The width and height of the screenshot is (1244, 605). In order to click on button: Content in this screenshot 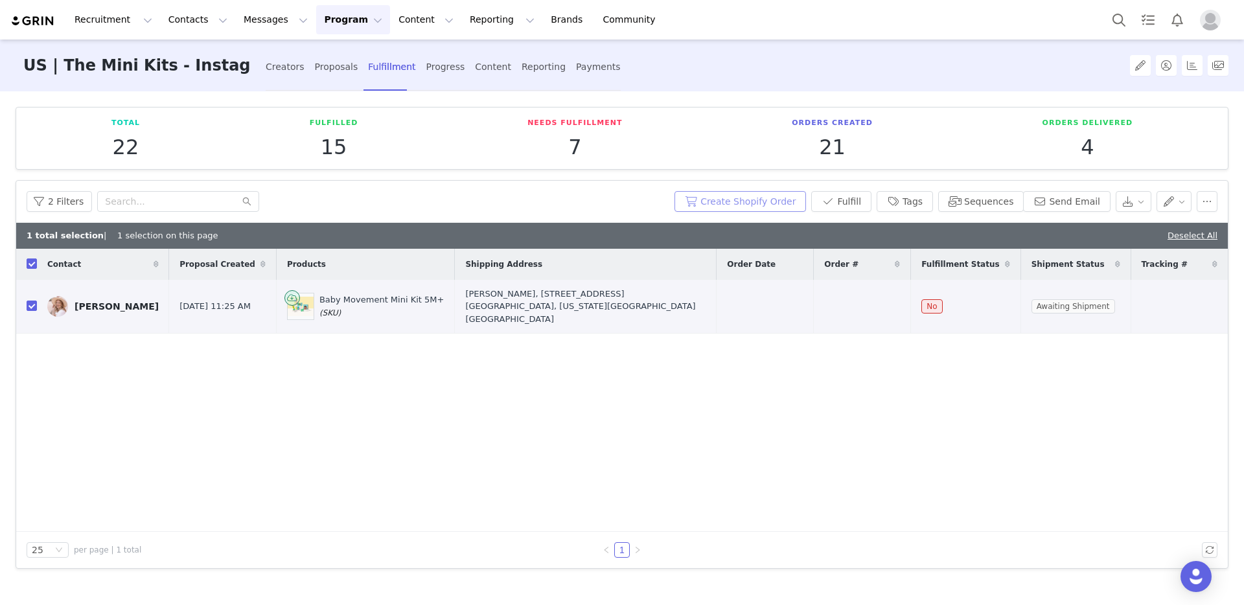, I will do `click(426, 19)`.